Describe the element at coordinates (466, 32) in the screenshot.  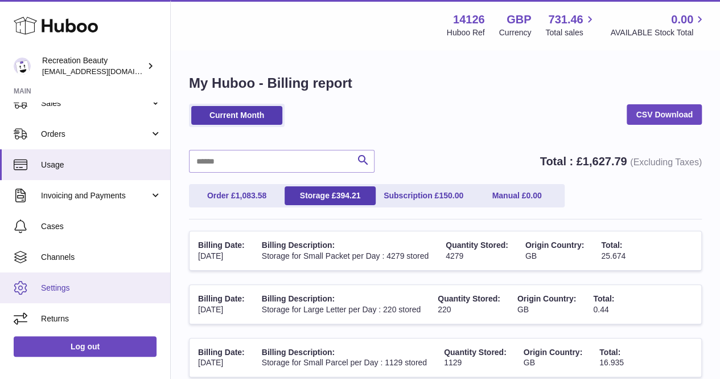
I see `div: Huboo Ref` at that location.